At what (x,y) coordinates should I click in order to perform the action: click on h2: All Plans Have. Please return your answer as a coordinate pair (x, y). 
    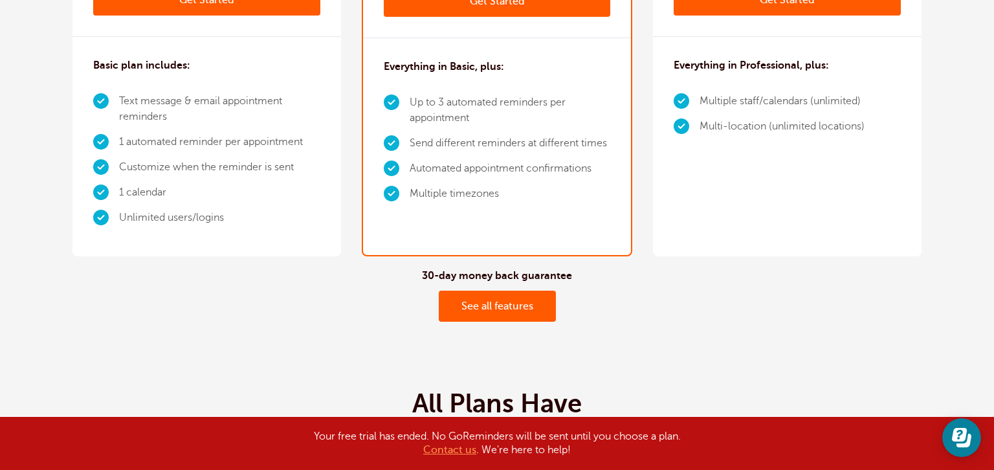
    Looking at the image, I should click on (497, 404).